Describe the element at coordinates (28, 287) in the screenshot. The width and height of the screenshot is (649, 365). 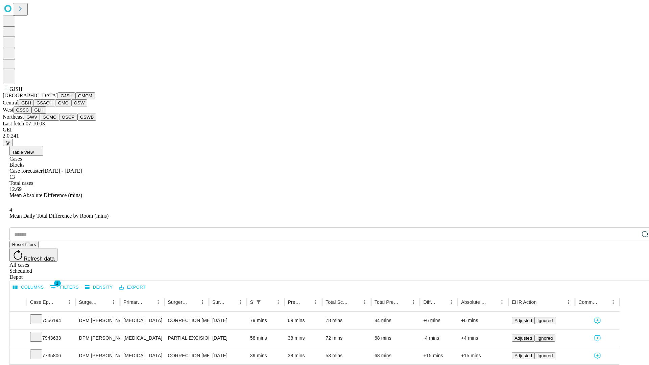
I see `button: Select columns` at that location.